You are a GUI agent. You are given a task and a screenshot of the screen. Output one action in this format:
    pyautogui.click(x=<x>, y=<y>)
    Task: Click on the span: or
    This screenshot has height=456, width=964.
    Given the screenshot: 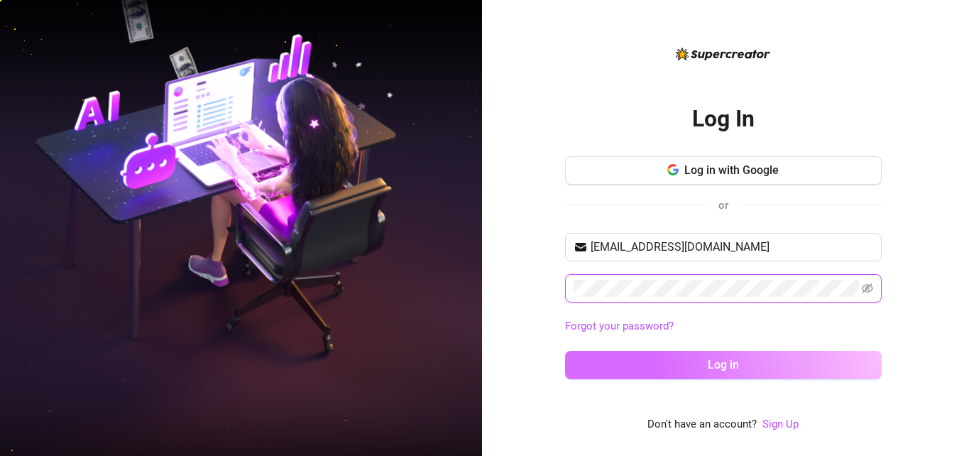 What is the action you would take?
    pyautogui.click(x=723, y=205)
    